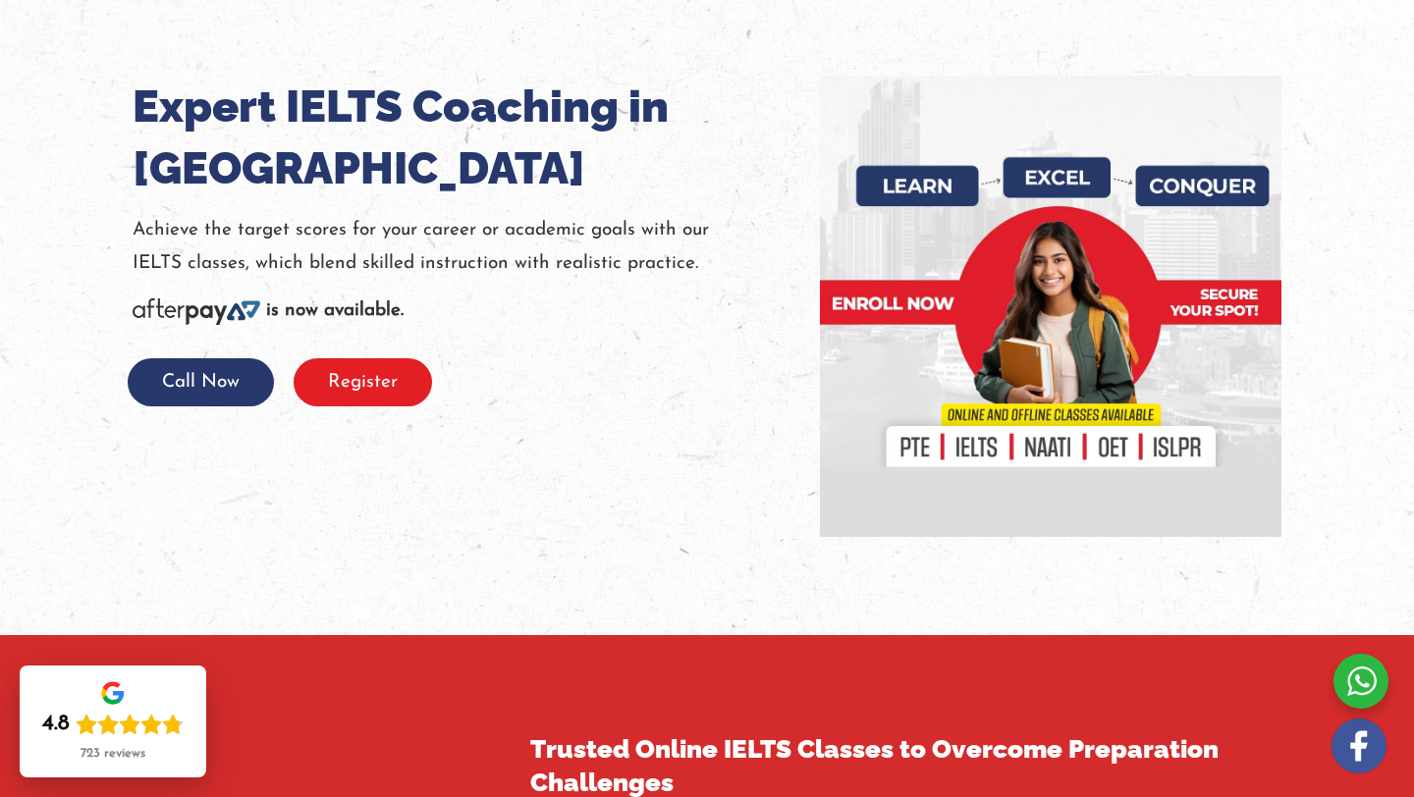 The height and width of the screenshot is (797, 1414). What do you see at coordinates (196, 311) in the screenshot?
I see `img: Afterpay-Logo` at bounding box center [196, 311].